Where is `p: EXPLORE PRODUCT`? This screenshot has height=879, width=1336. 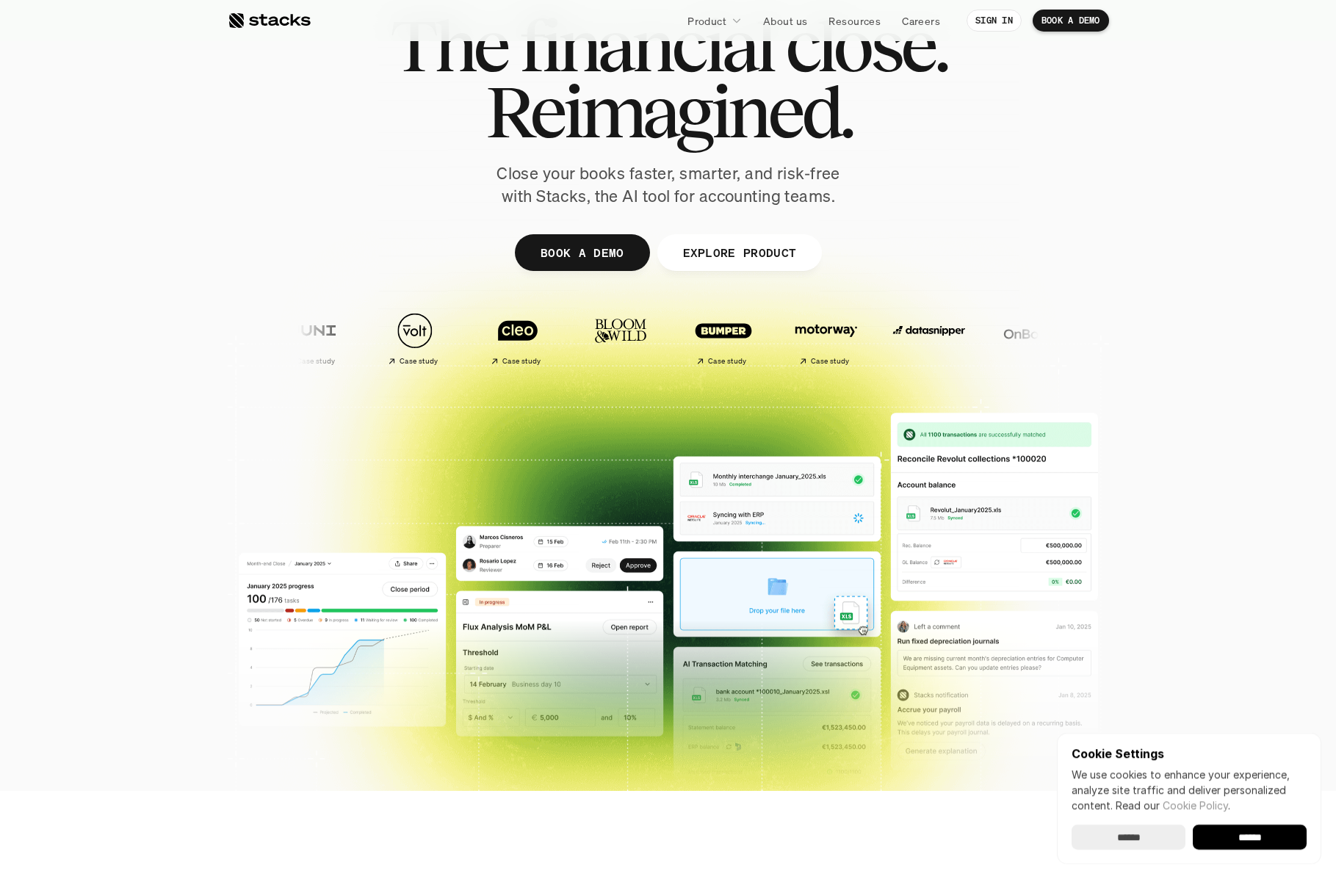 p: EXPLORE PRODUCT is located at coordinates (739, 252).